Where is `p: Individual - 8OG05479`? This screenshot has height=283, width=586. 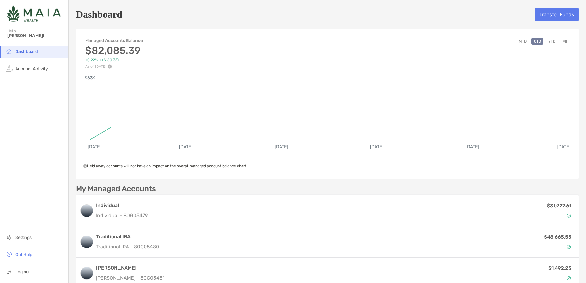
p: Individual - 8OG05479 is located at coordinates (122, 216).